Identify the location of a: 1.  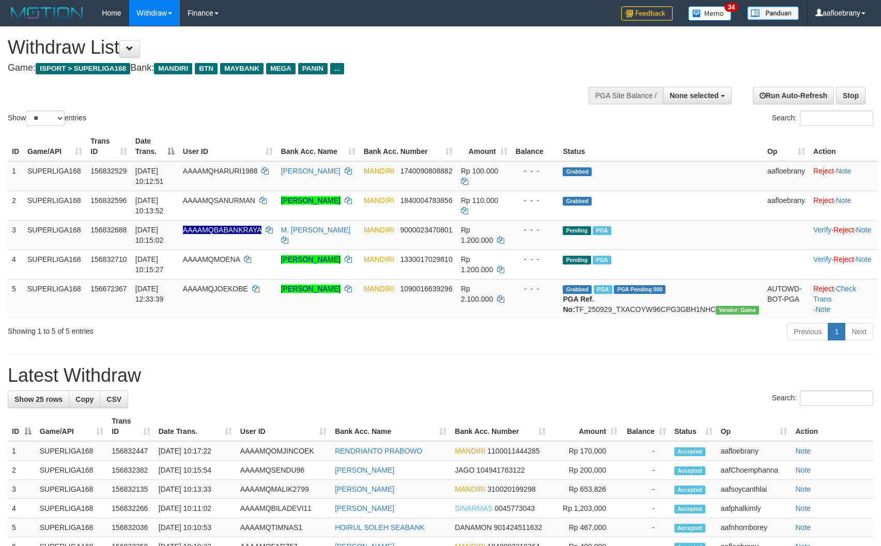
(836, 332).